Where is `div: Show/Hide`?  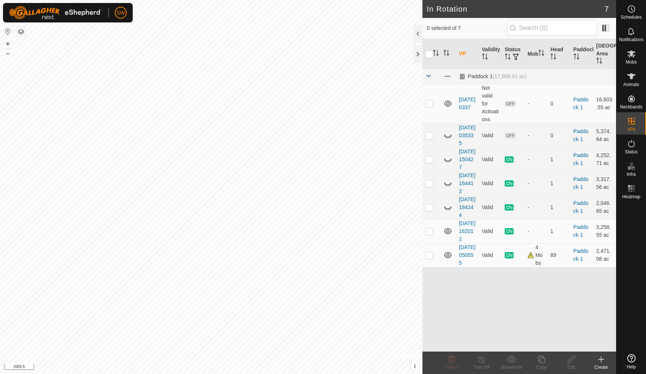
div: Show/Hide is located at coordinates (512, 367).